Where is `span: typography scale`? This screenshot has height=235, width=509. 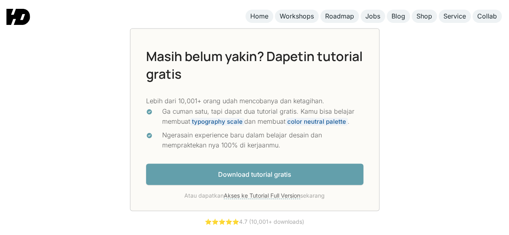
span: typography scale is located at coordinates (217, 122).